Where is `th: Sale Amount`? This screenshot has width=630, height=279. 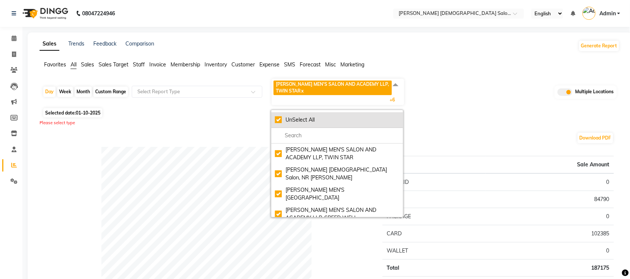
th: Sale Amount is located at coordinates (550, 165).